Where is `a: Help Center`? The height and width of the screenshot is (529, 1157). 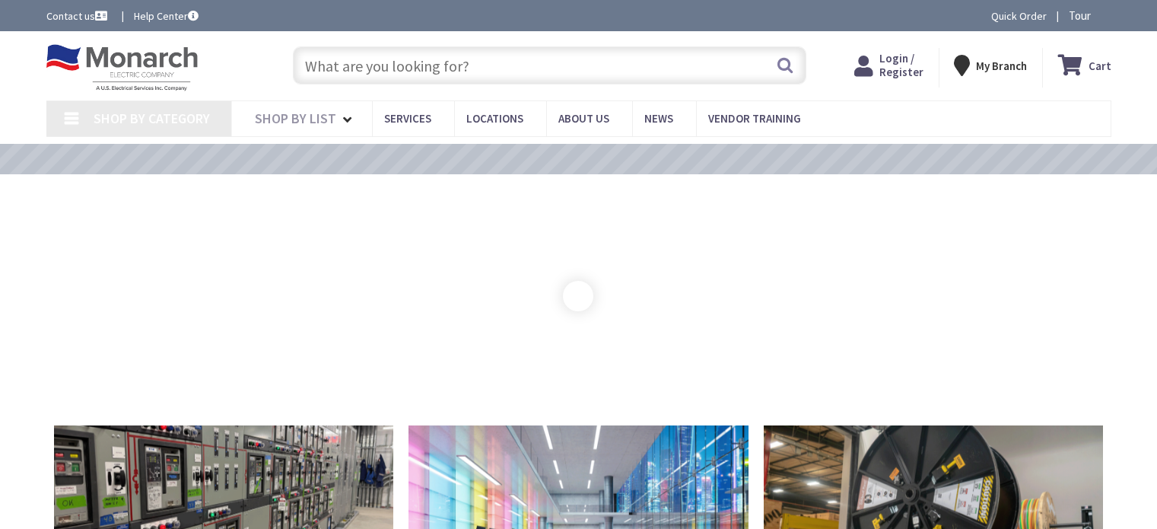 a: Help Center is located at coordinates (166, 16).